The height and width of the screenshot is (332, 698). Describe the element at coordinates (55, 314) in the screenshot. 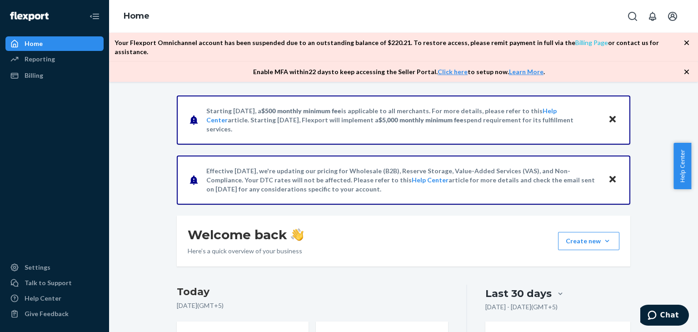

I see `button: Give Feedback` at that location.